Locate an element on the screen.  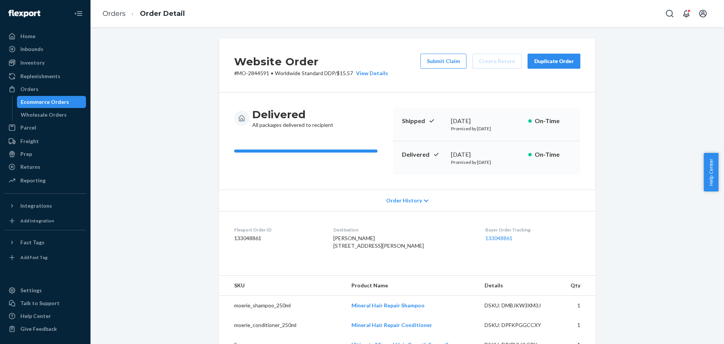
p: Delivered is located at coordinates (423, 154).